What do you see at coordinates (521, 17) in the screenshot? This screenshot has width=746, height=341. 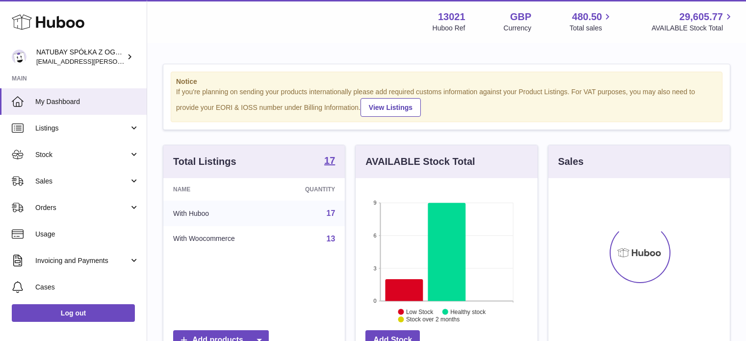 I see `strong: GBP` at bounding box center [521, 17].